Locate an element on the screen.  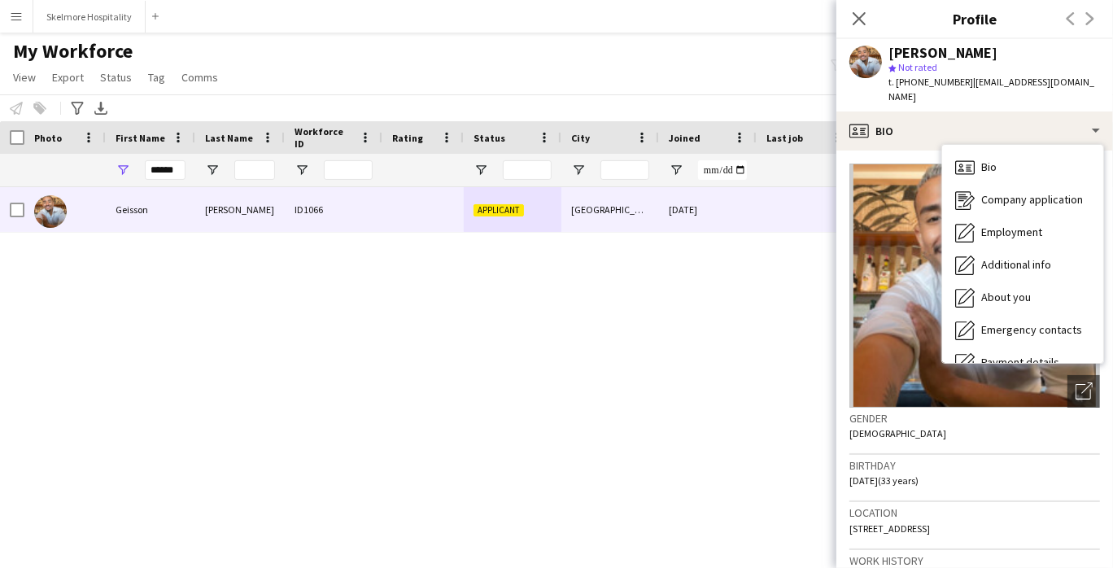
h3: Profile is located at coordinates (975, 19).